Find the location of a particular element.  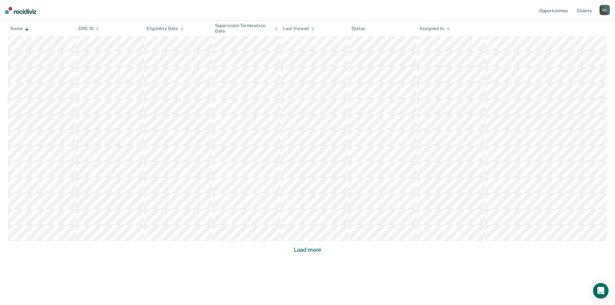

div: Supervision Termination Date is located at coordinates (246, 28).